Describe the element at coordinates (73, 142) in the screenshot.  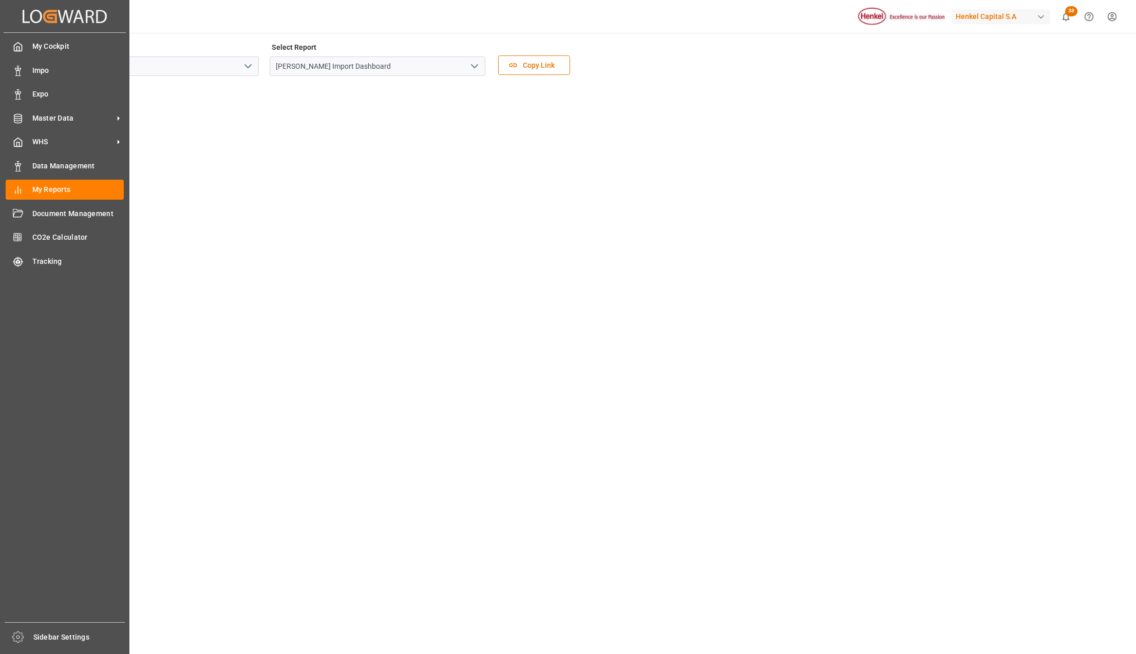
I see `span: WHS` at that location.